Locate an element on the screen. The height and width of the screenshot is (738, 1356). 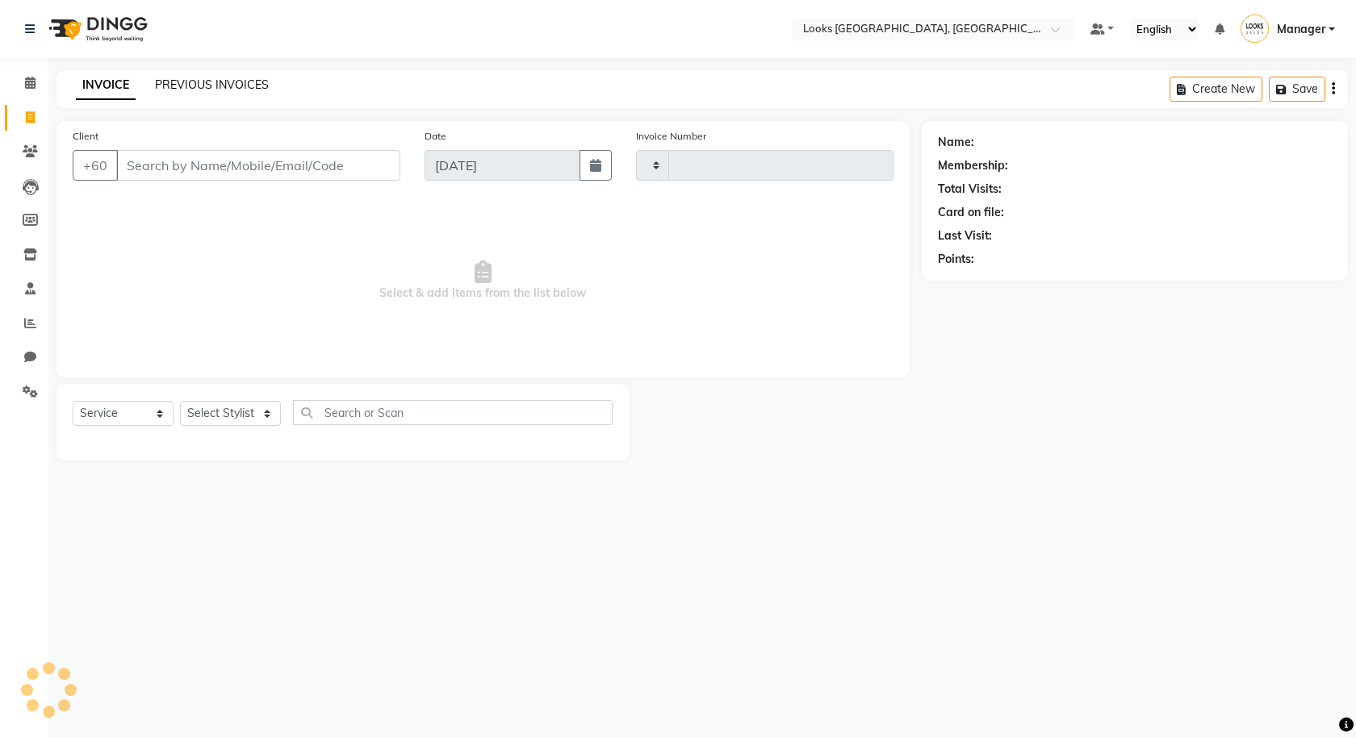
span: Select & add items from the list below is located at coordinates (483, 281).